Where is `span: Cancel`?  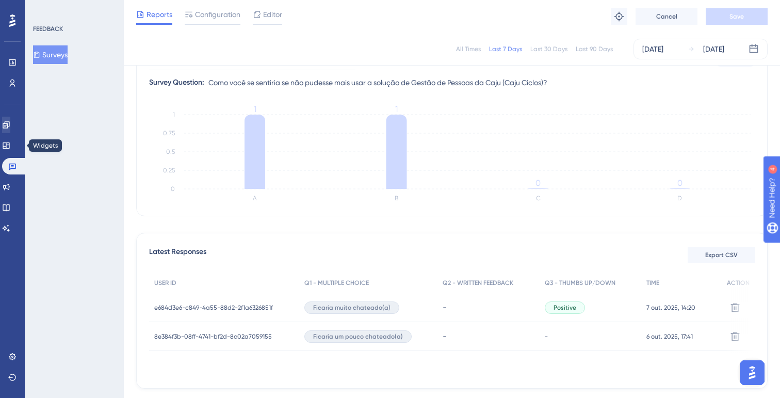
span: Cancel is located at coordinates (667, 17).